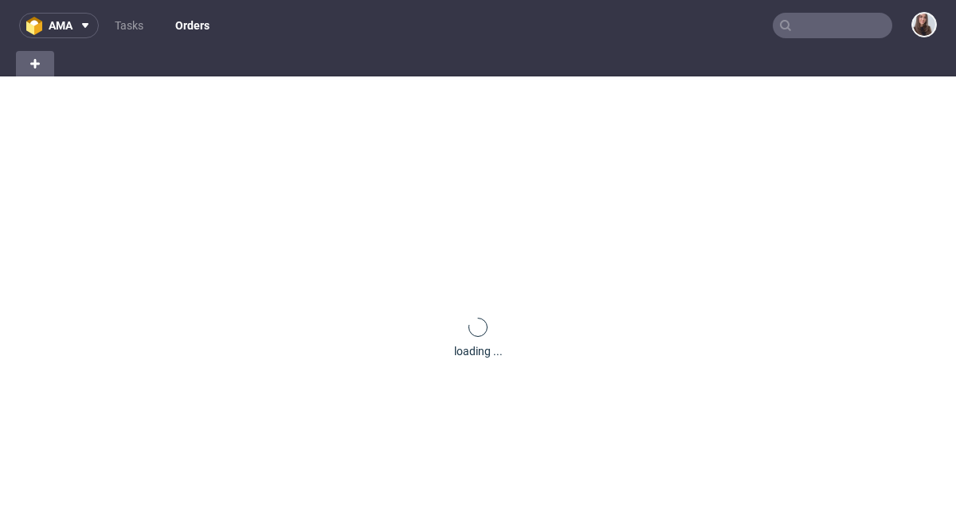 This screenshot has height=524, width=956. I want to click on span: ama, so click(61, 25).